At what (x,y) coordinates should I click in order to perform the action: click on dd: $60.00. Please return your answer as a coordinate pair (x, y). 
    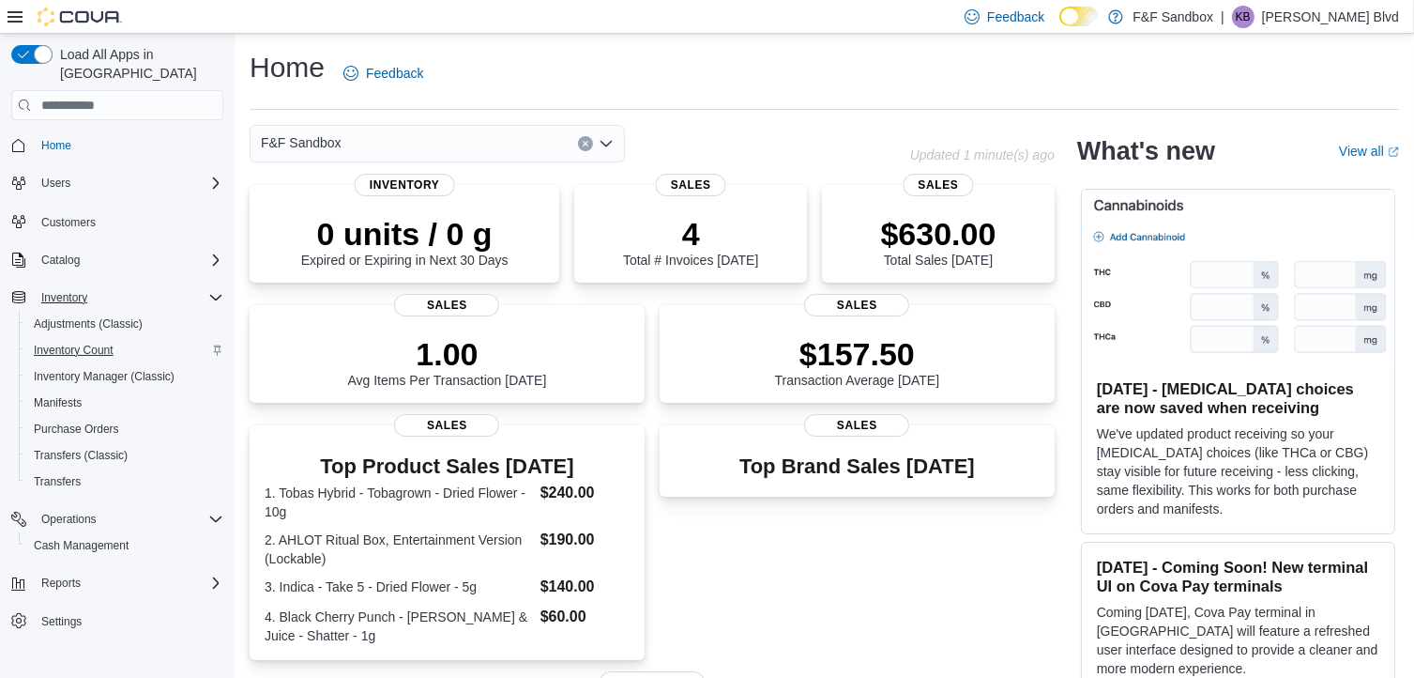
    Looking at the image, I should click on (585, 617).